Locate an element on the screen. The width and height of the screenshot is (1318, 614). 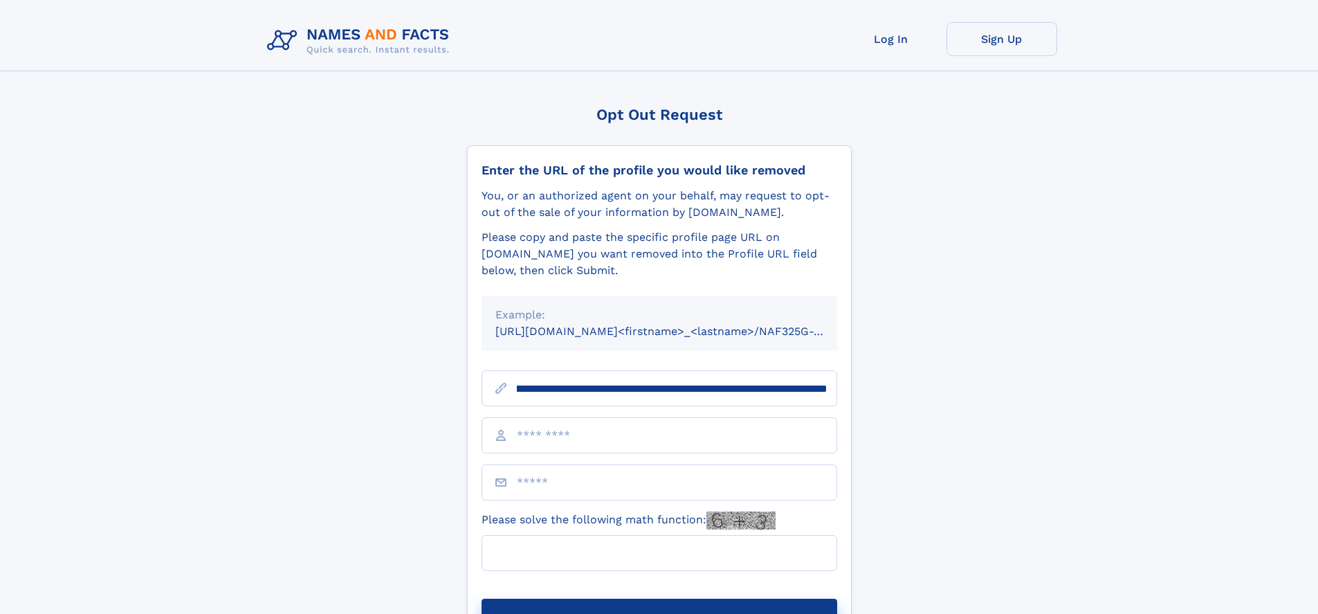
label: Please solve the following math function: is located at coordinates (628, 520).